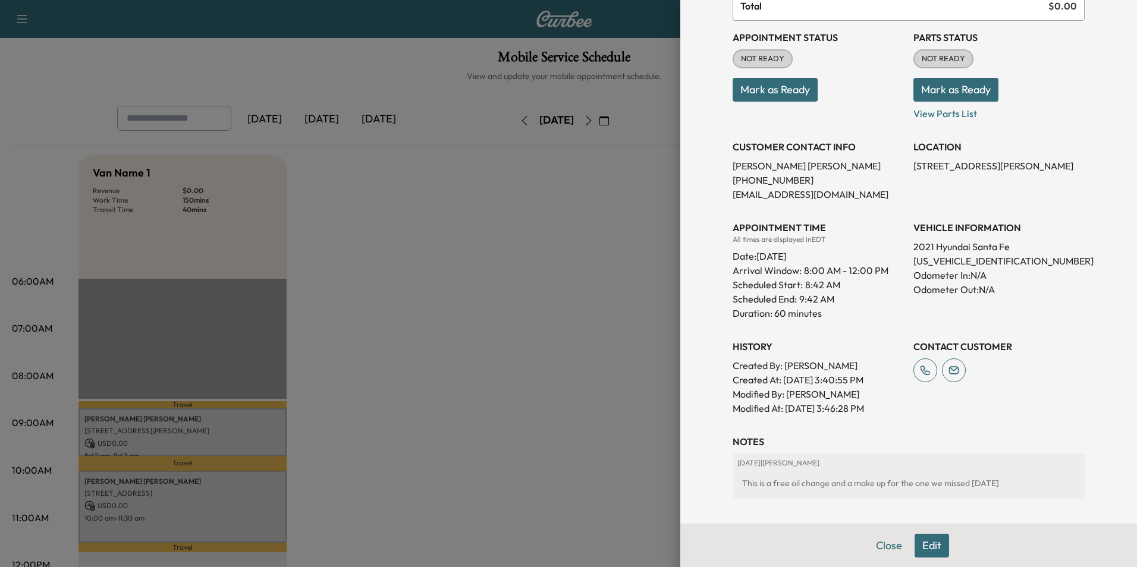 This screenshot has width=1137, height=567. I want to click on p: Arrival Window:, so click(818, 270).